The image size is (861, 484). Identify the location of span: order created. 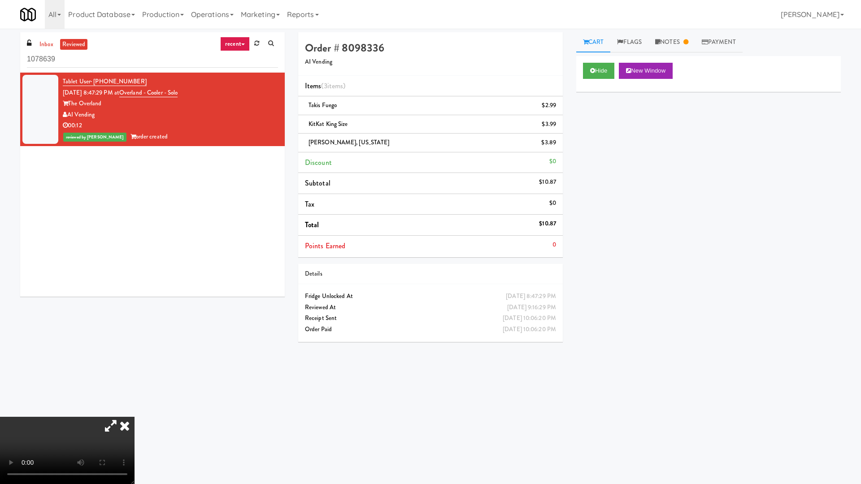
(149, 136).